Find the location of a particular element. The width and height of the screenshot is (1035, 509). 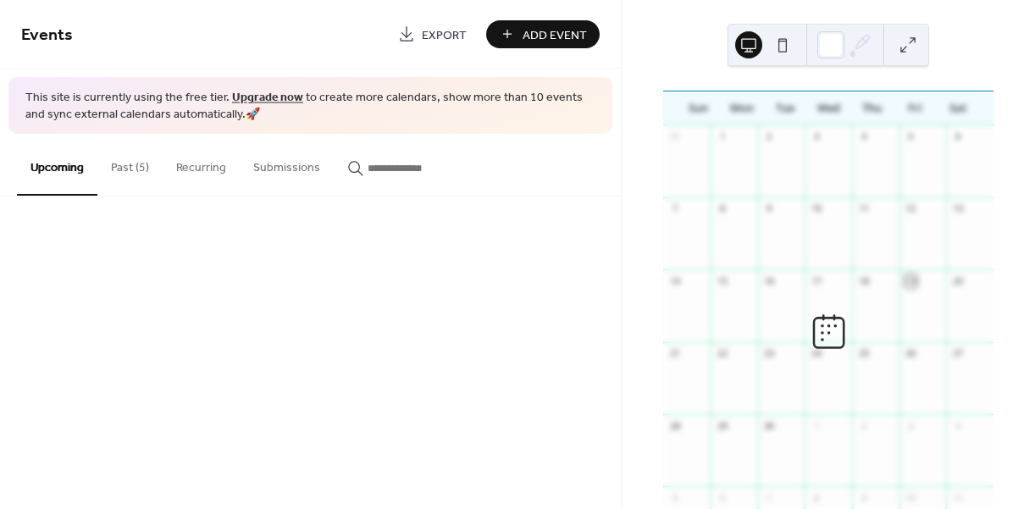

div: 24 is located at coordinates (816, 353).